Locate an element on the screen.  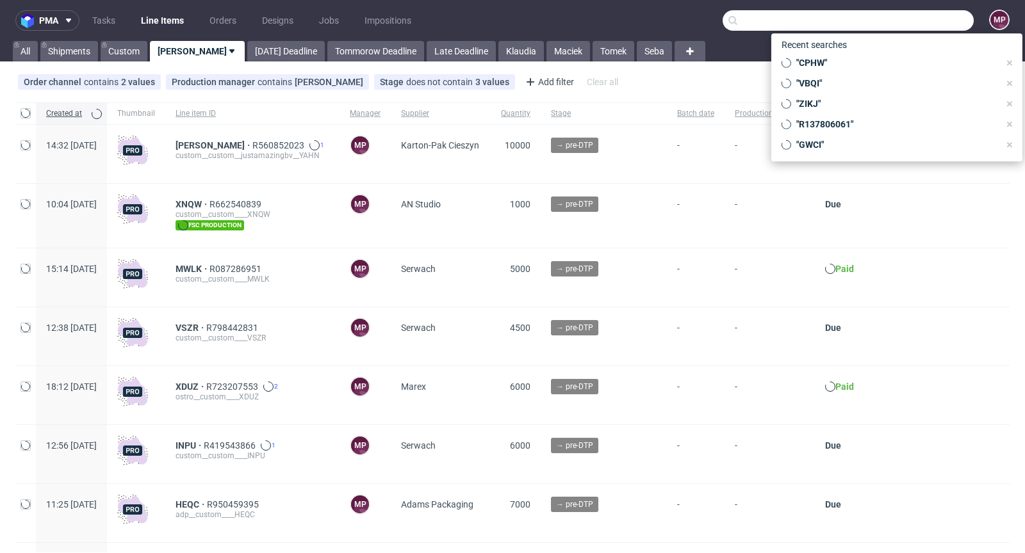
span: R087286951 is located at coordinates (236, 269).